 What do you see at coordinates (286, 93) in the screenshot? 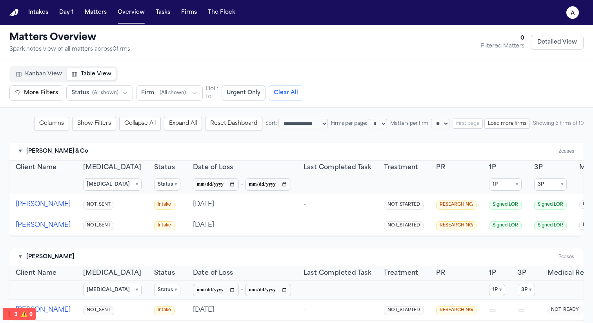
I see `button: Clear All` at bounding box center [286, 93].